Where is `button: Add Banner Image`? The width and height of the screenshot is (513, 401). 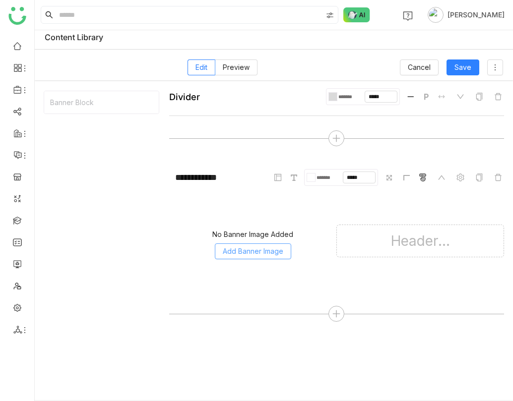
button: Add Banner Image is located at coordinates (253, 251).